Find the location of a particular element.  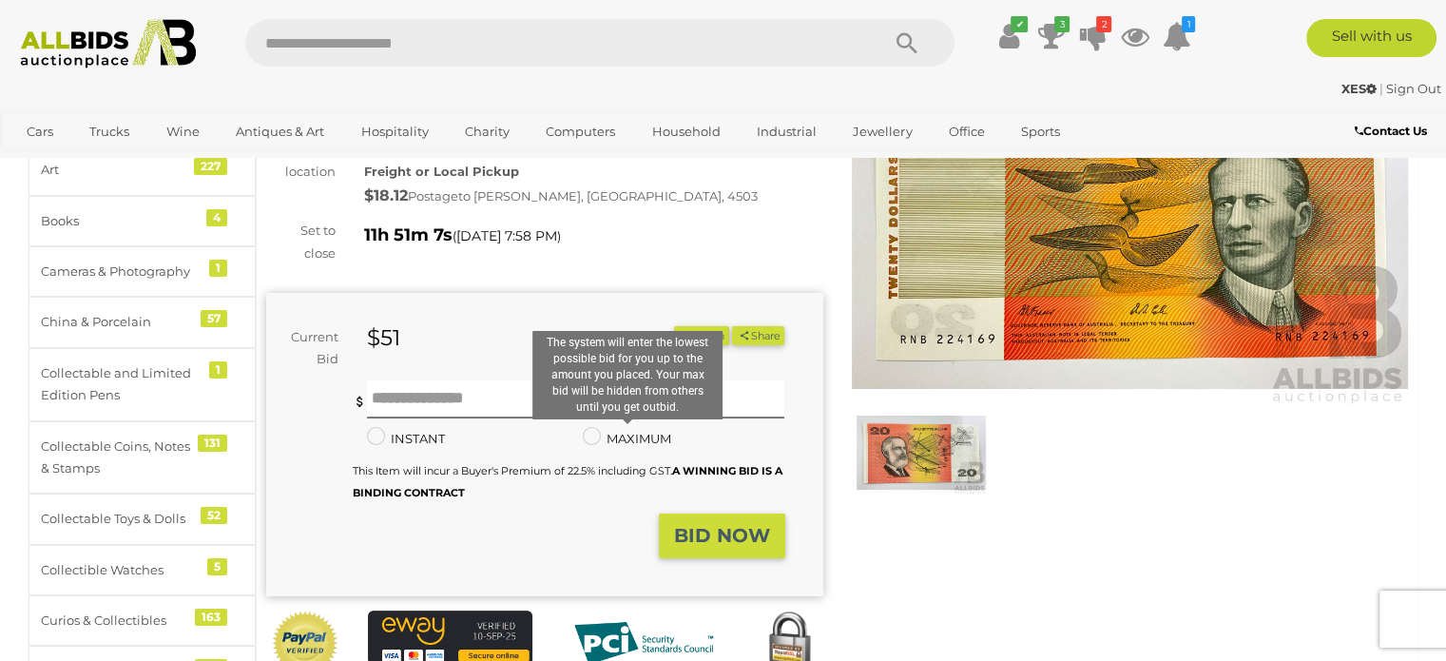

a: Trucks is located at coordinates (109, 131).